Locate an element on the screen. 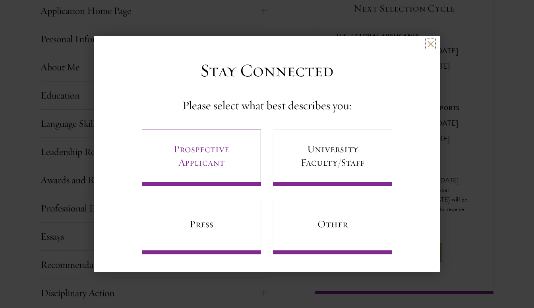  a: Prospective Applicant is located at coordinates (201, 158).